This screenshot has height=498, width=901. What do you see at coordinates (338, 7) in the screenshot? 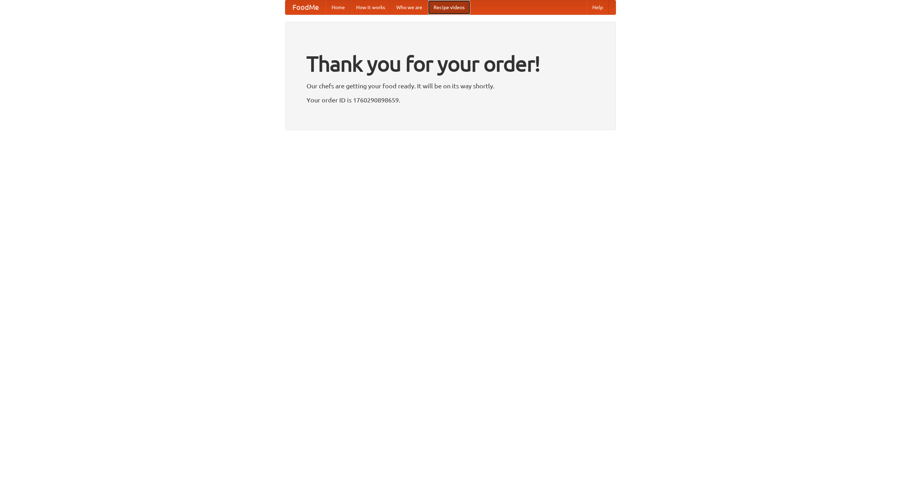
I see `a: Home` at bounding box center [338, 7].